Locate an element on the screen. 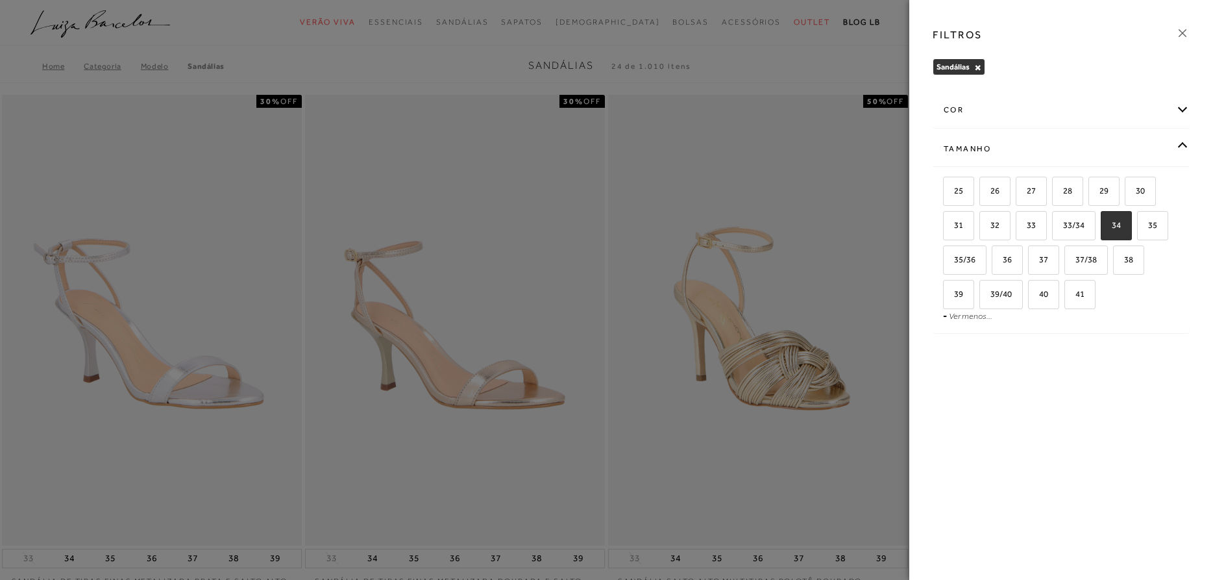 The width and height of the screenshot is (1213, 580). input: 37 is located at coordinates (1033, 262).